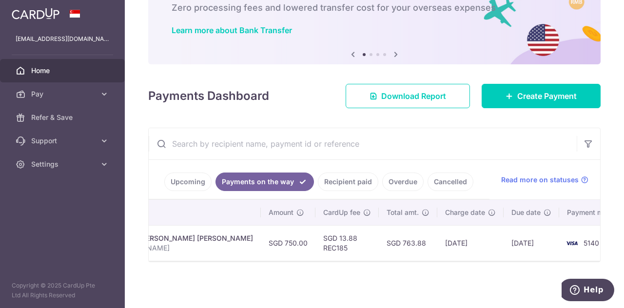 The image size is (624, 308). I want to click on span: Amount, so click(281, 213).